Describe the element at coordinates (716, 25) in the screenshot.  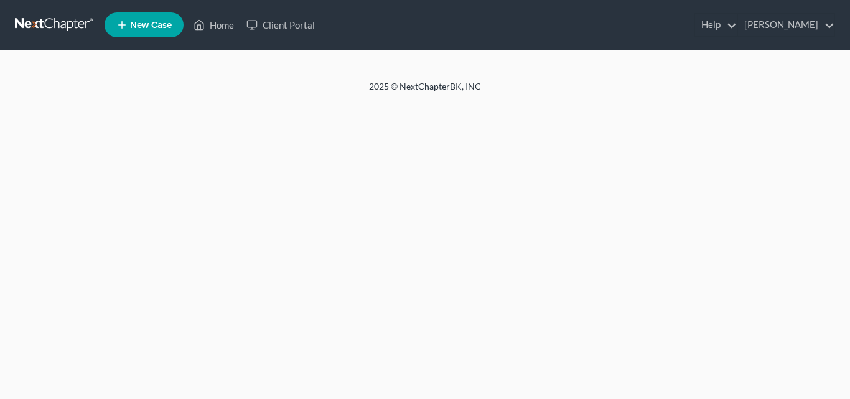
I see `a: Help` at that location.